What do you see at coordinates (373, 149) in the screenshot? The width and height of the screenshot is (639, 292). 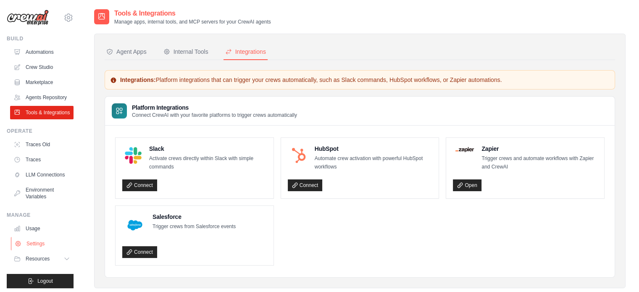 I see `h4: HubSpot` at bounding box center [373, 149].